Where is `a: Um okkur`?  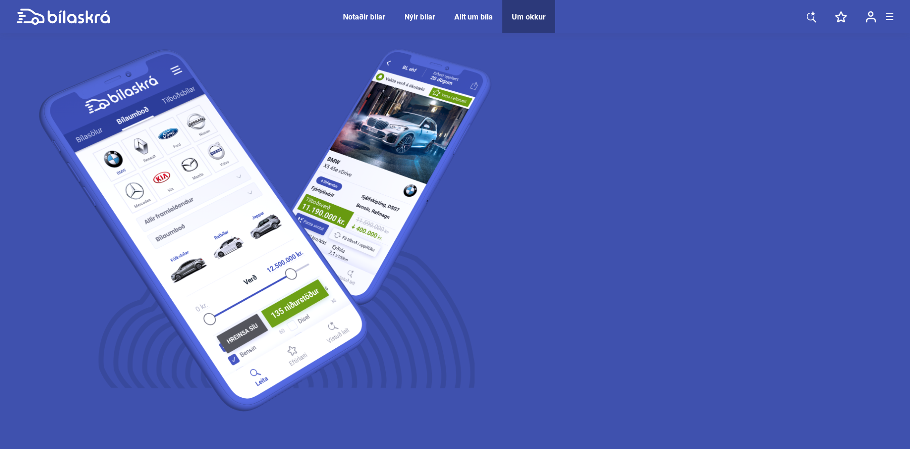
a: Um okkur is located at coordinates (528, 17).